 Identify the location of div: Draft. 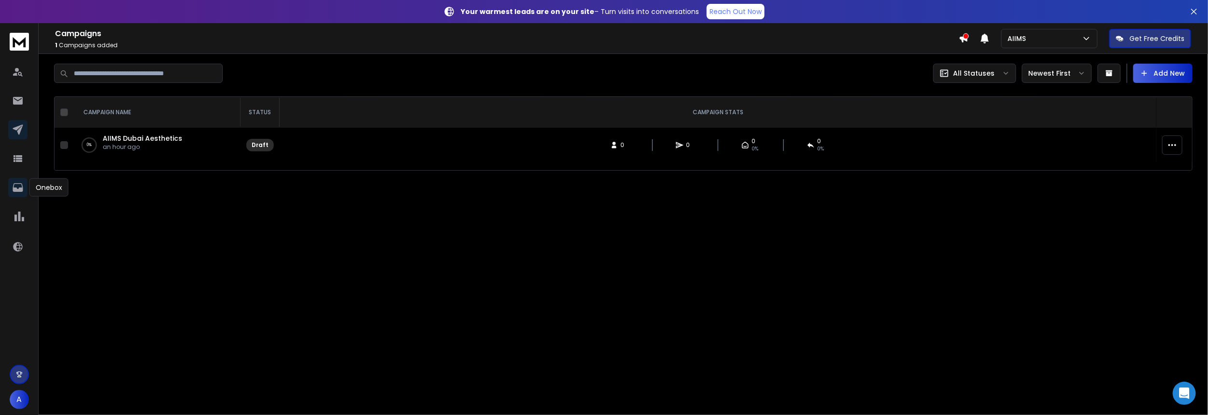
(260, 145).